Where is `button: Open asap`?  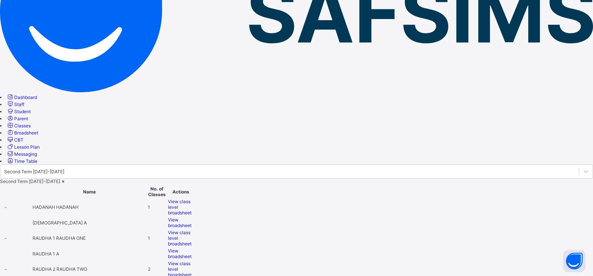 button: Open asap is located at coordinates (574, 262).